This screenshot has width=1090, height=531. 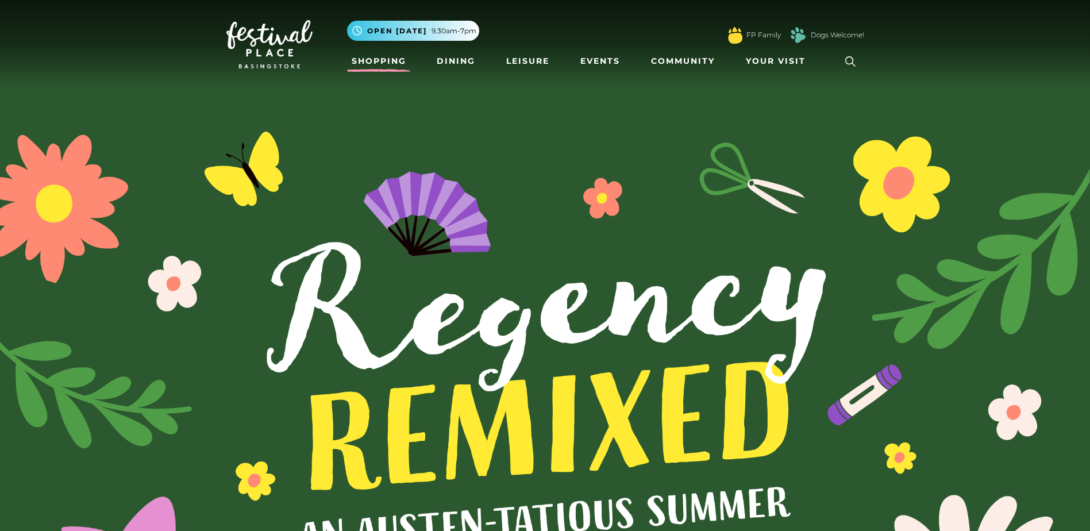 What do you see at coordinates (764, 35) in the screenshot?
I see `a: FP Family` at bounding box center [764, 35].